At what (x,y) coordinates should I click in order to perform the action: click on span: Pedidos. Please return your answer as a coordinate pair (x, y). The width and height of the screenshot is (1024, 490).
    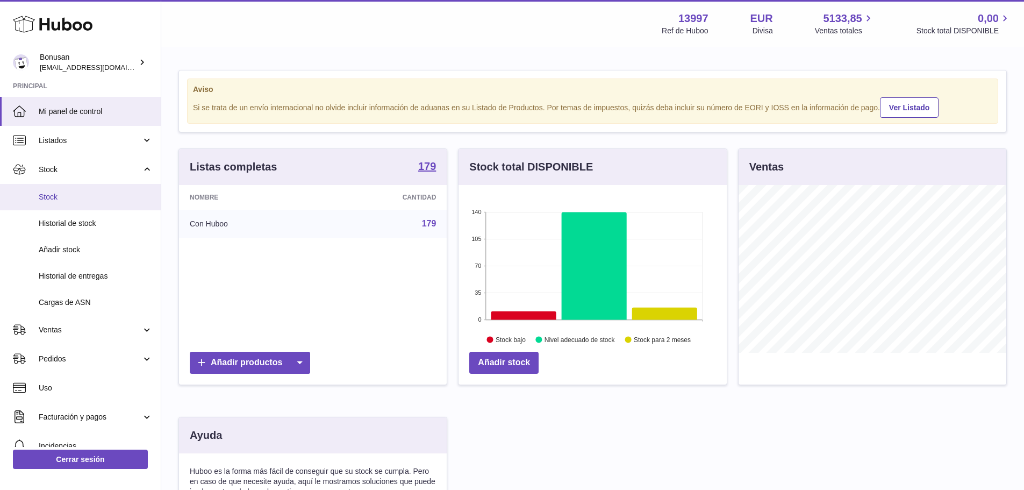
    Looking at the image, I should click on (90, 358).